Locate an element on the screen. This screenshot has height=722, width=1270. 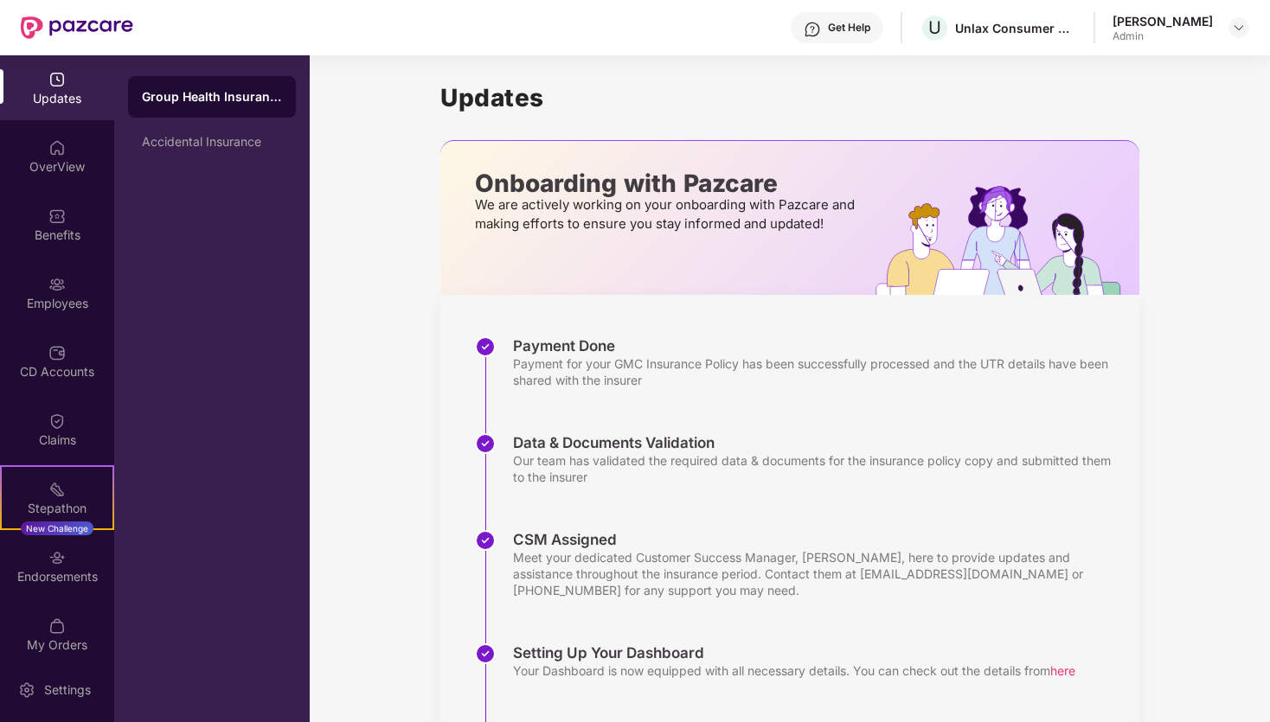
img: svg+xml;base64,PHN2ZyBpZD0iRW1wbG95ZWVzIiB4bWxucz0iaHR0cDovL3d3dy53My5vcmcvMjAwMC9zdmciIHdpZHRoPS... is located at coordinates (57, 285).